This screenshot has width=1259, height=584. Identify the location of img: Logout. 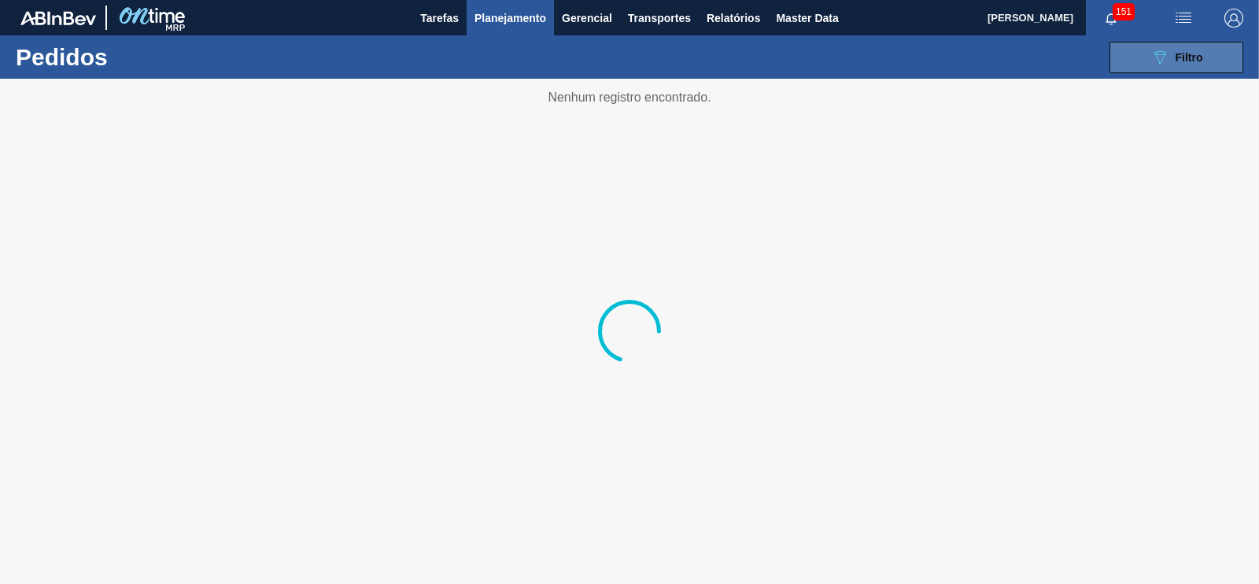
(1234, 18).